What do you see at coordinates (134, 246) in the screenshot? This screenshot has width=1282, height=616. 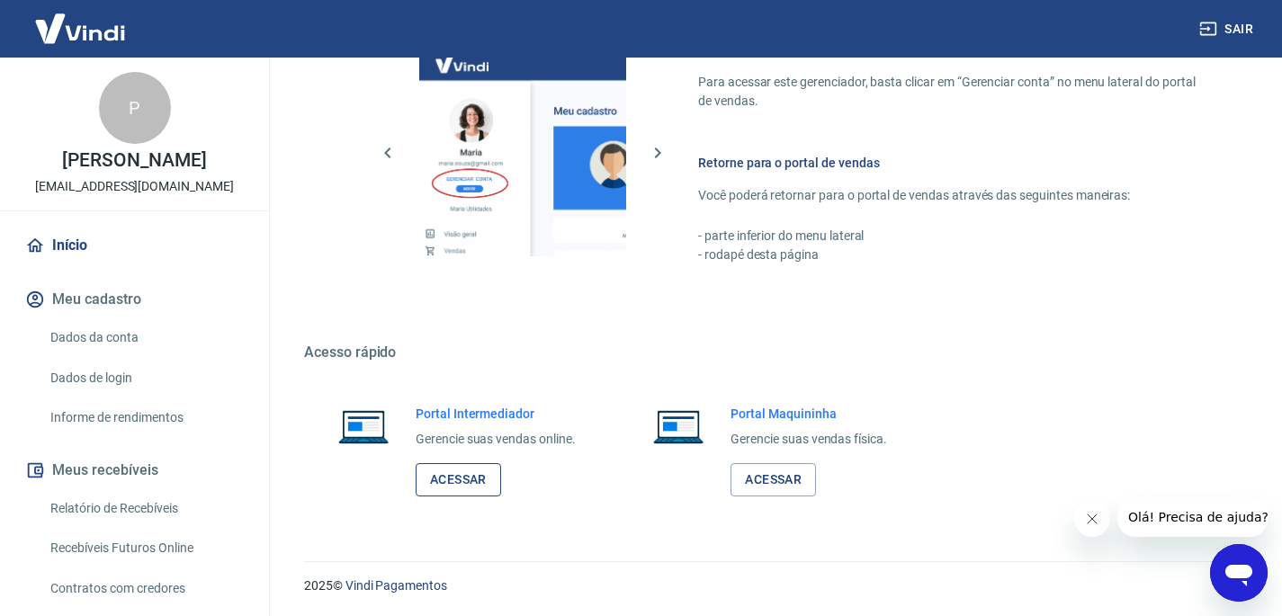 I see `a: Início` at bounding box center [134, 246].